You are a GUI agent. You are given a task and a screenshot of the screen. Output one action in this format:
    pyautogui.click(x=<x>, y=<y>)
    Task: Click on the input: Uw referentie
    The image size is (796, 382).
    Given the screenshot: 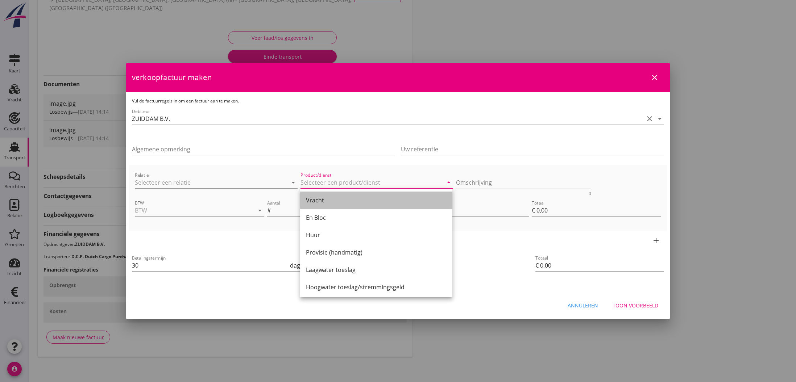 What is the action you would take?
    pyautogui.click(x=532, y=149)
    